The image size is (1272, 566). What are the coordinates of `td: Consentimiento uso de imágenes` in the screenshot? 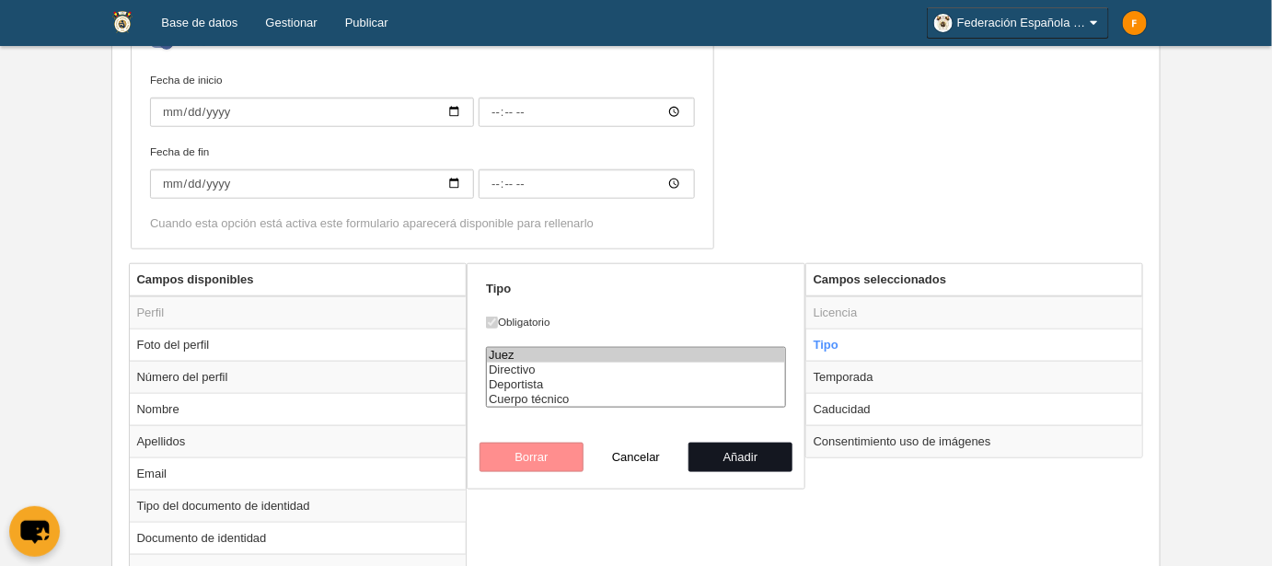 It's located at (975, 441).